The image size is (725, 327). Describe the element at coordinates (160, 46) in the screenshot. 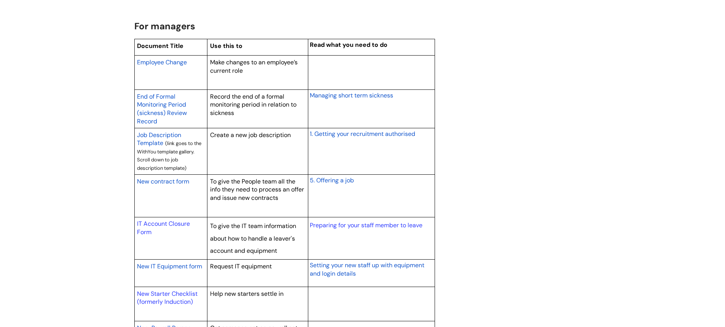

I see `span: Document Title` at that location.